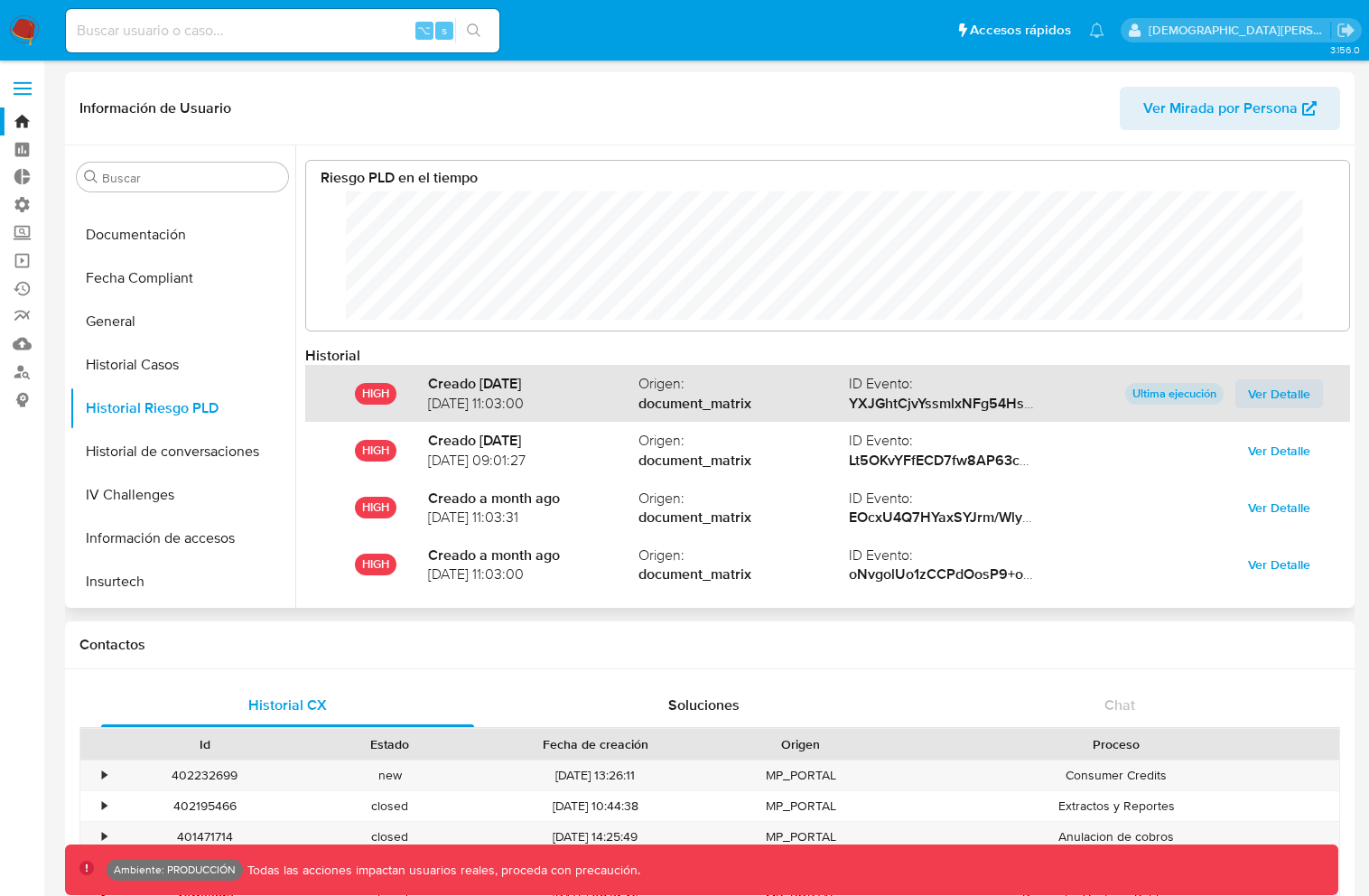 The width and height of the screenshot is (1369, 896). Describe the element at coordinates (283, 31) in the screenshot. I see `input: Buscar usuario o caso...` at that location.